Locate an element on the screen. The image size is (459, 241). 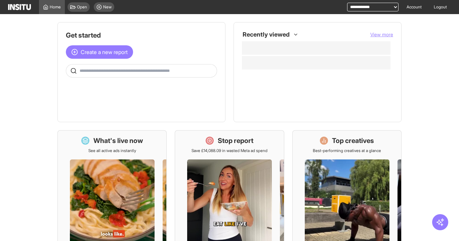
span: View more is located at coordinates (382, 34).